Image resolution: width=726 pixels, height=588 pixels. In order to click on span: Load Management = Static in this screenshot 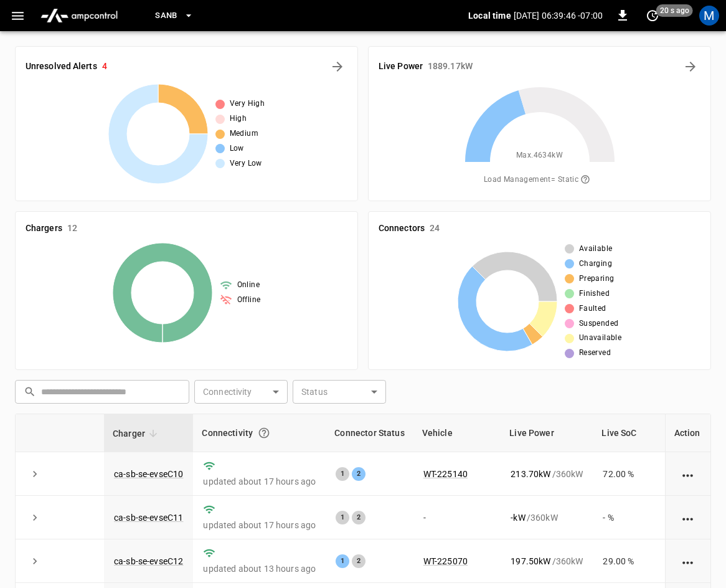, I will do `click(539, 180)`.